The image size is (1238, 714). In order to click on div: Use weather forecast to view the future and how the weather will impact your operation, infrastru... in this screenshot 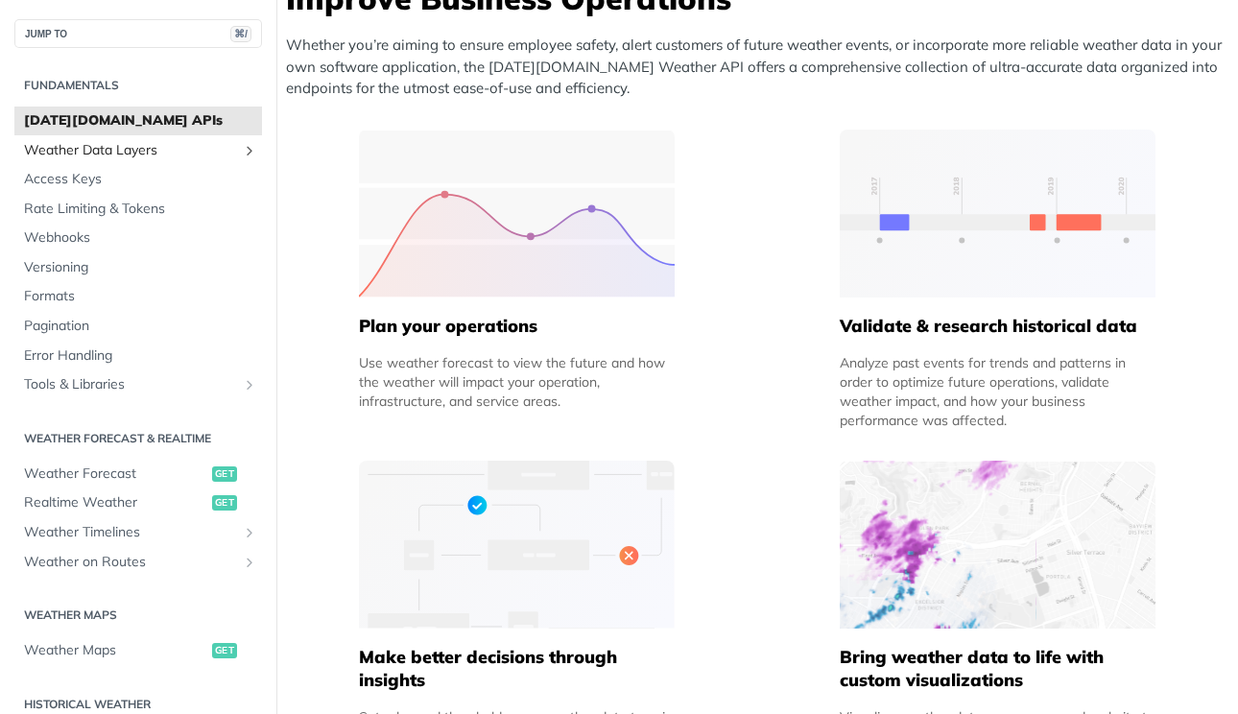, I will do `click(517, 382)`.